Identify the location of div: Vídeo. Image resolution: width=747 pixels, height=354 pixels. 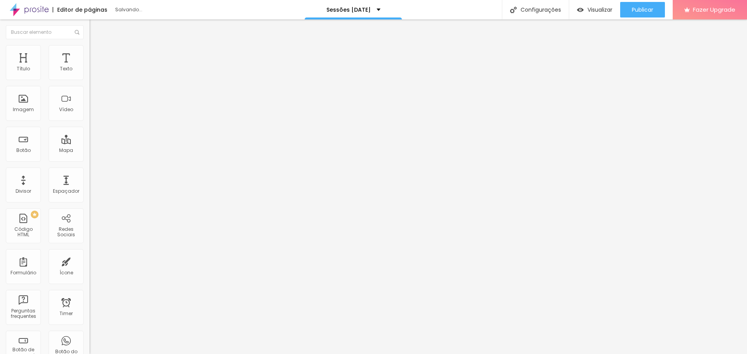
(66, 110).